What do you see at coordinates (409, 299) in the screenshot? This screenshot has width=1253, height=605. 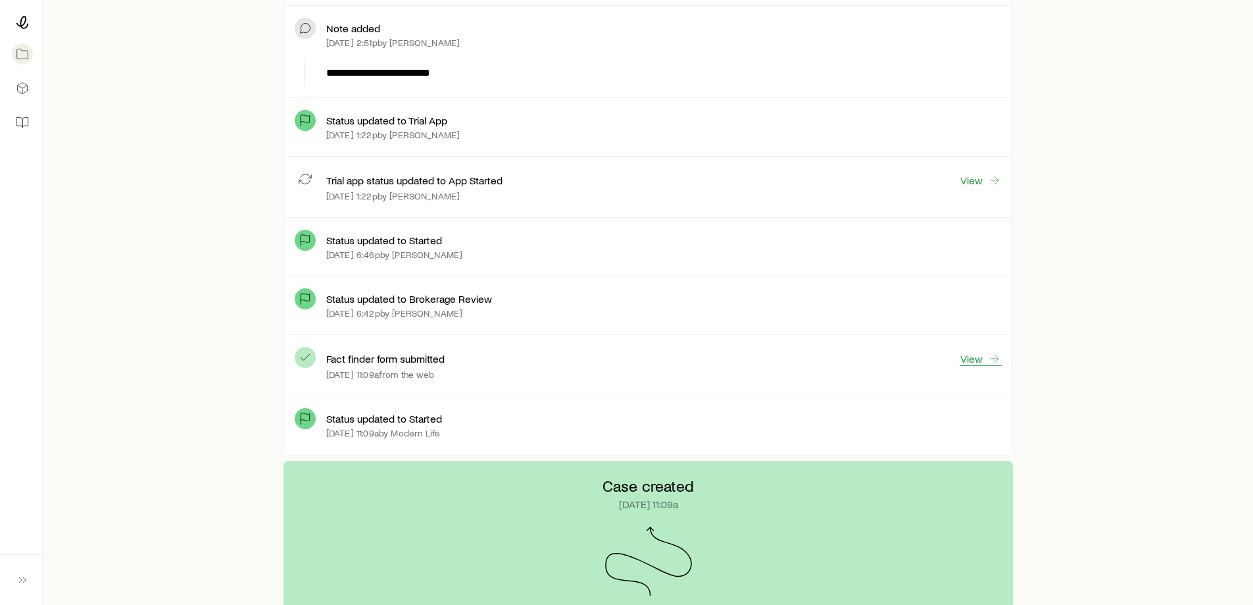 I see `p: Status updated to Brokerage Review` at bounding box center [409, 299].